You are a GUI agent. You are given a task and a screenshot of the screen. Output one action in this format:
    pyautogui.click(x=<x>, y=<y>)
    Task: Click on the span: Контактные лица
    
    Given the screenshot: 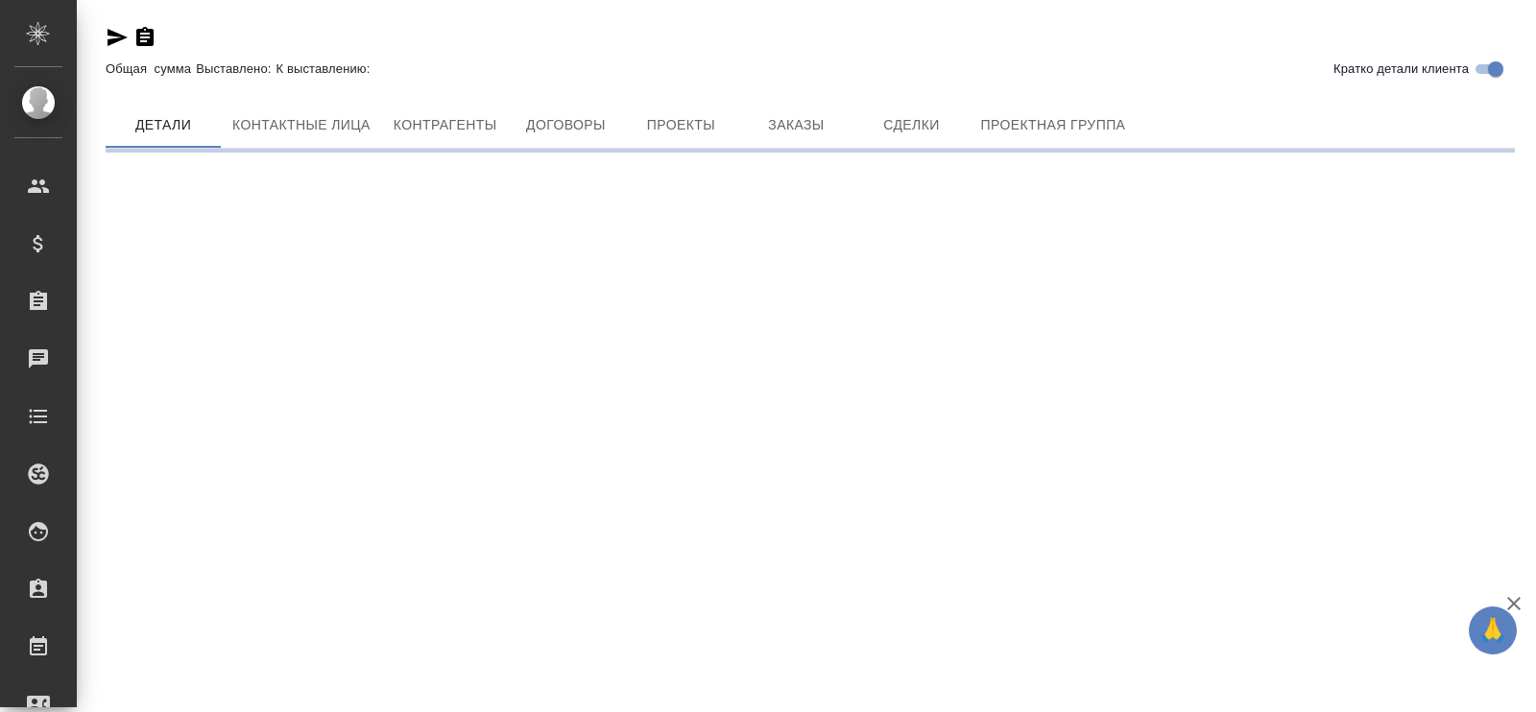 What is the action you would take?
    pyautogui.click(x=301, y=125)
    